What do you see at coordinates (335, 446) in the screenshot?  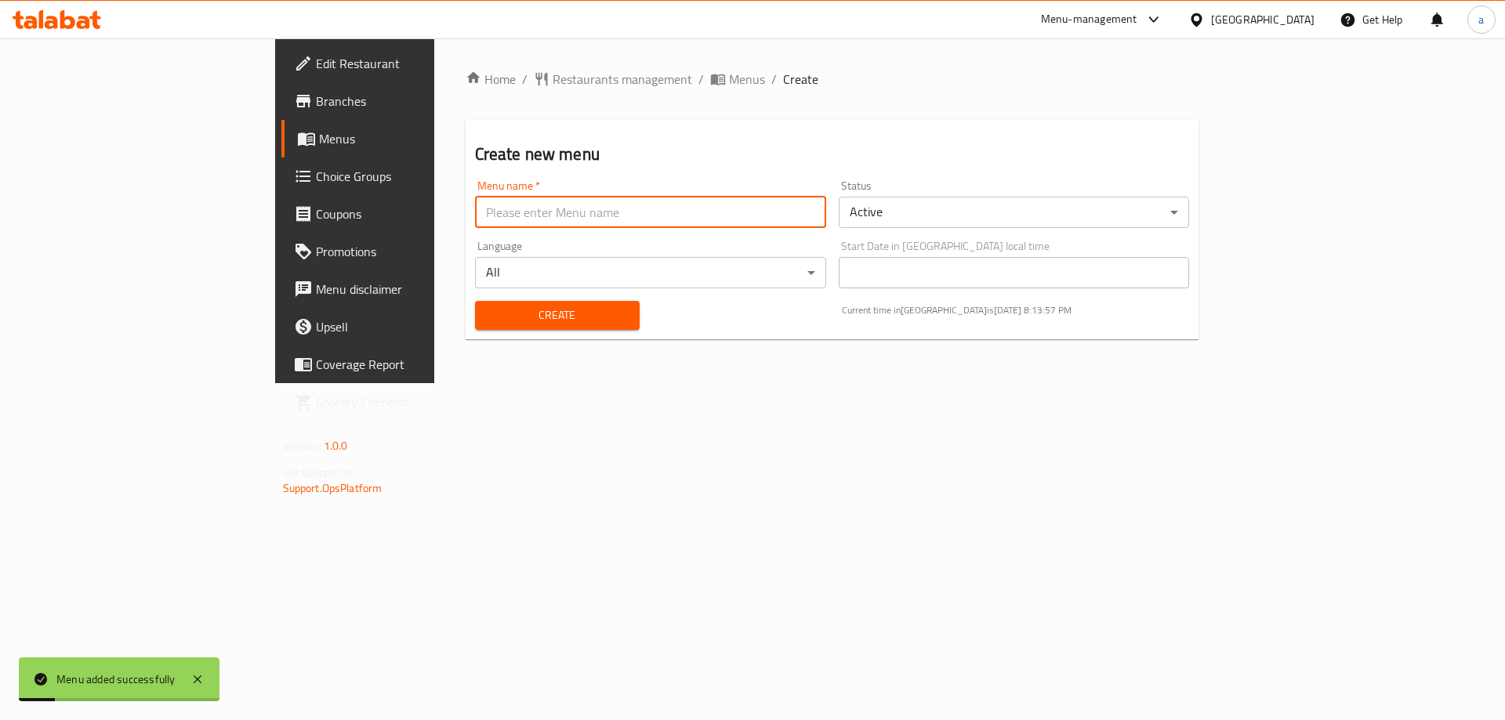 I see `span: 1.0.0` at bounding box center [335, 446].